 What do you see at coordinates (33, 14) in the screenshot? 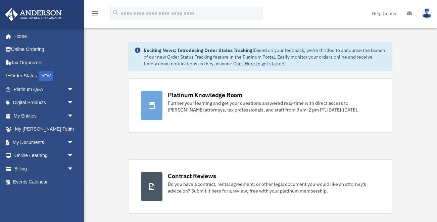
I see `img: Anderson Advisors Platinum Portal` at bounding box center [33, 14].